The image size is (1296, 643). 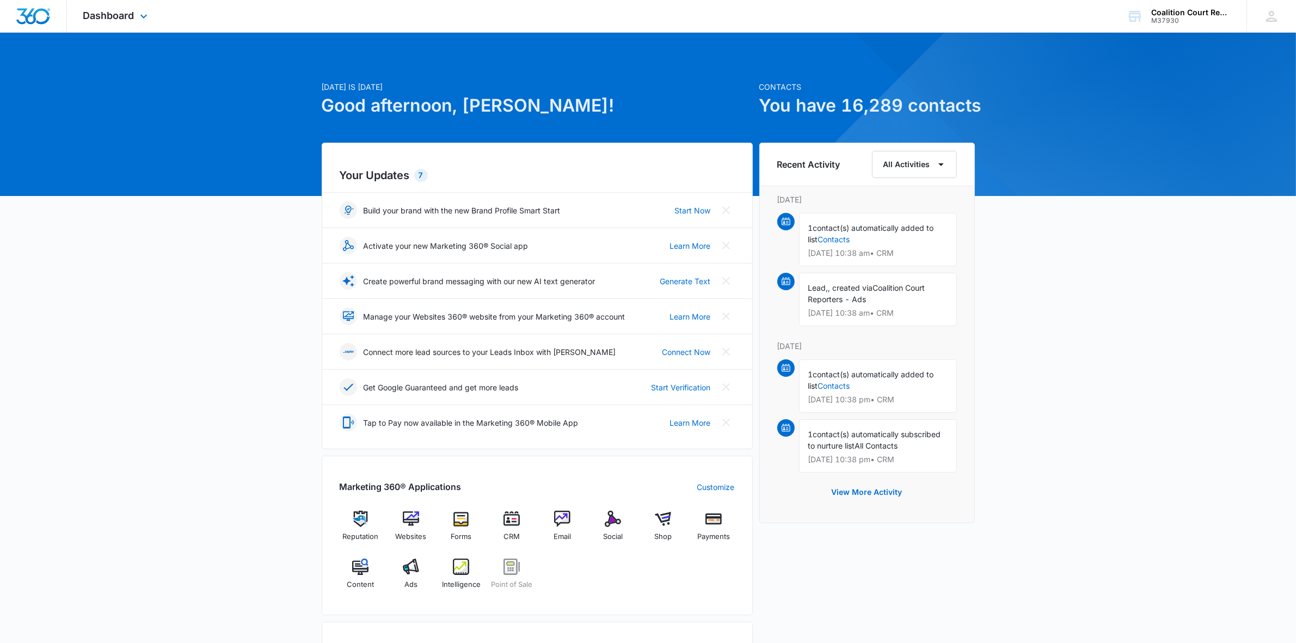 I want to click on a: Social, so click(x=612, y=530).